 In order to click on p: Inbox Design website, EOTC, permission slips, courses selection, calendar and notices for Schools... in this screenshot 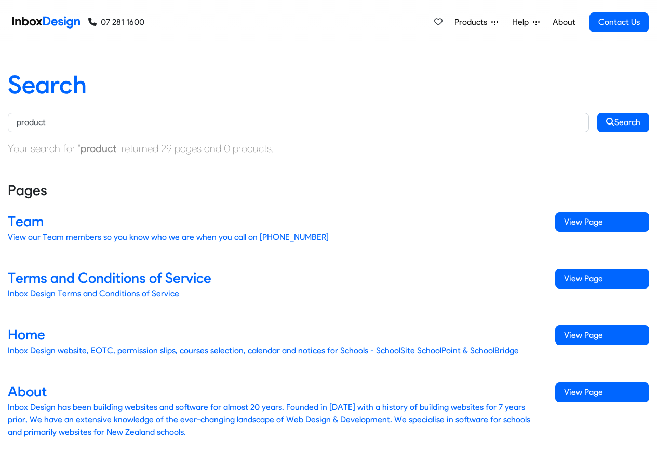, I will do `click(274, 351)`.